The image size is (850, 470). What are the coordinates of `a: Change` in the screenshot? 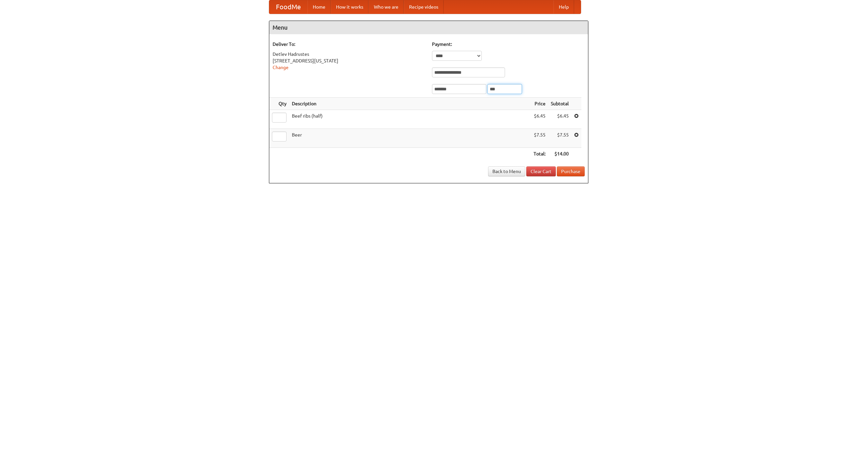 It's located at (281, 67).